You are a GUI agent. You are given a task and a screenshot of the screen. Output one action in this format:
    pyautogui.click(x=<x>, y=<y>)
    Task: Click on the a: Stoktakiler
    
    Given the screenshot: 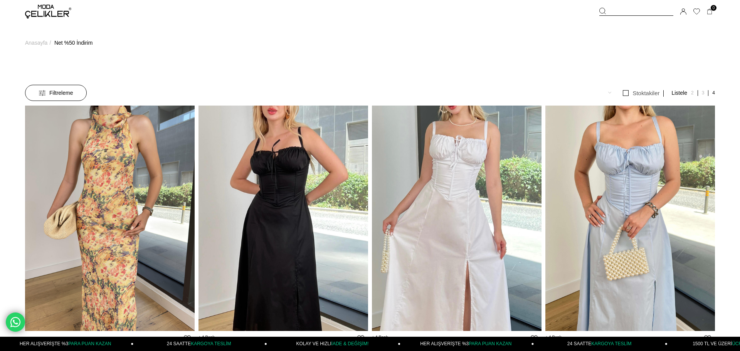 What is the action you would take?
    pyautogui.click(x=641, y=93)
    